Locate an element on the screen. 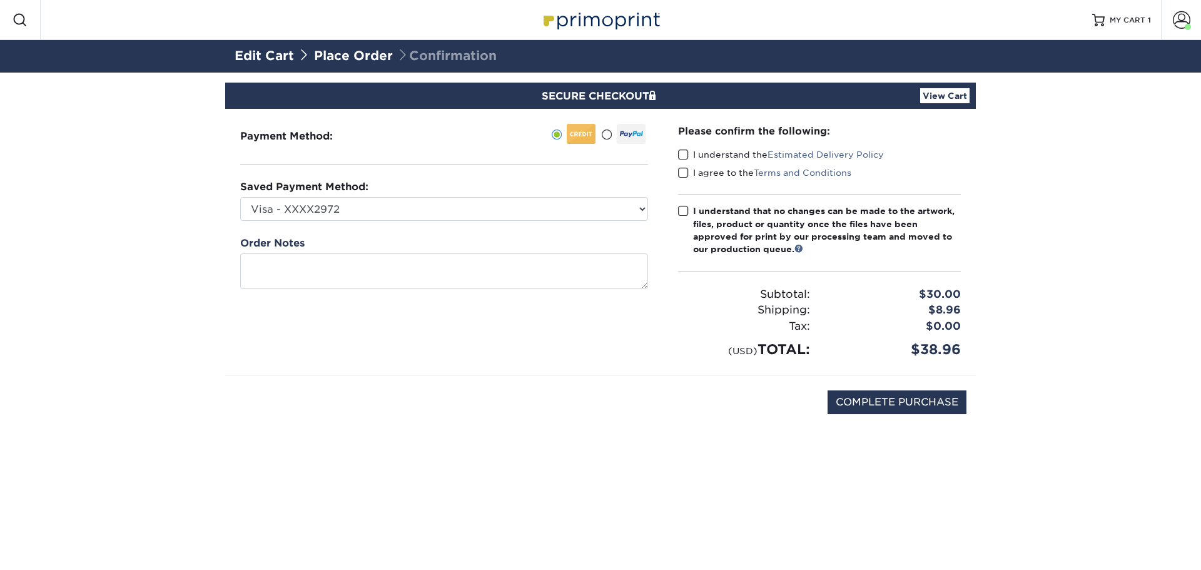  span: SECURE CHECKOUT is located at coordinates (601, 96).